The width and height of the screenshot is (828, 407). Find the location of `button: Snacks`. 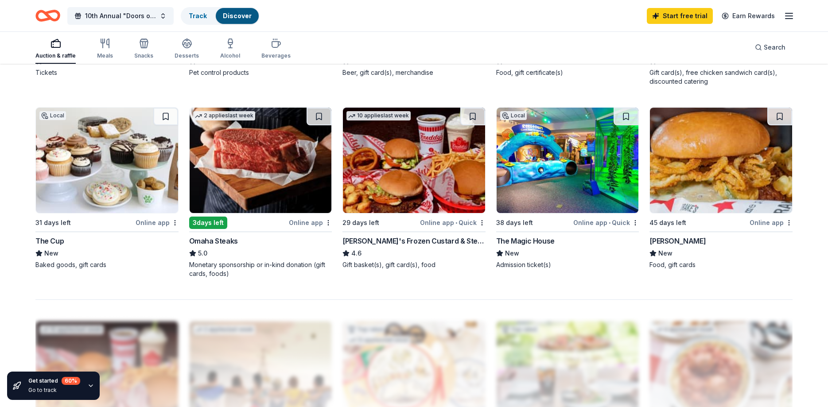

button: Snacks is located at coordinates (143, 49).